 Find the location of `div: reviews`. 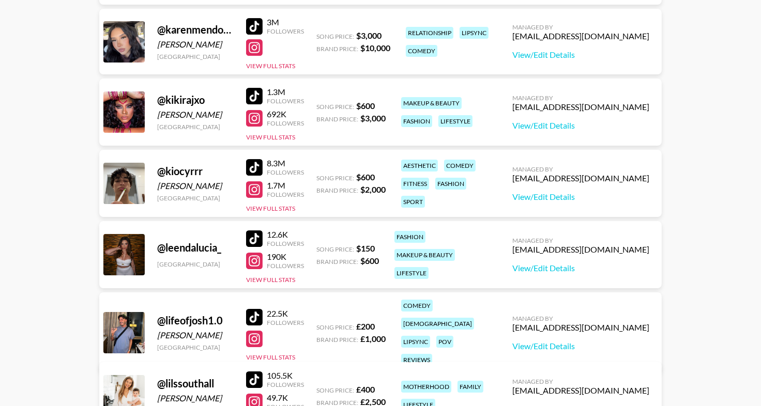

div: reviews is located at coordinates (417, 360).